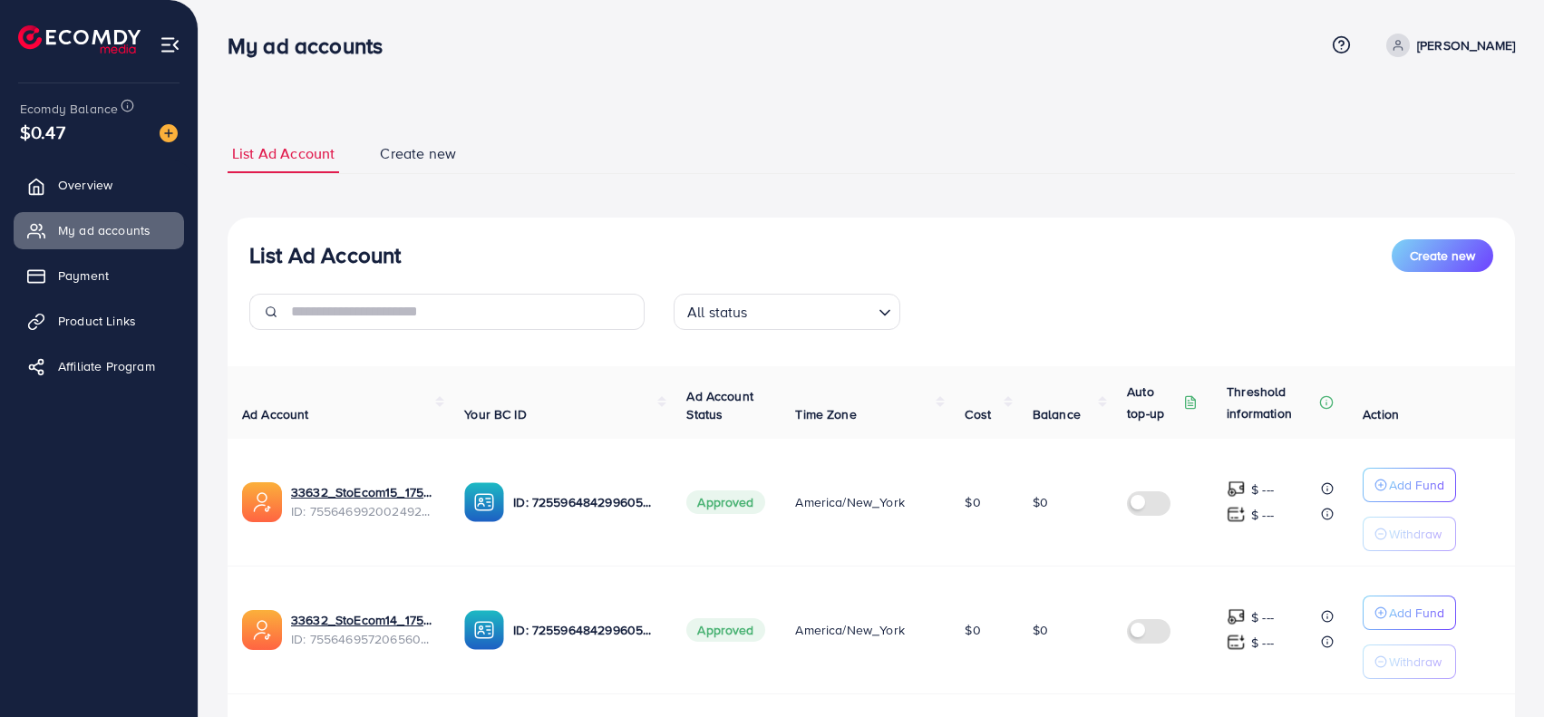 This screenshot has width=1544, height=717. I want to click on span: Ad Account Status, so click(720, 405).